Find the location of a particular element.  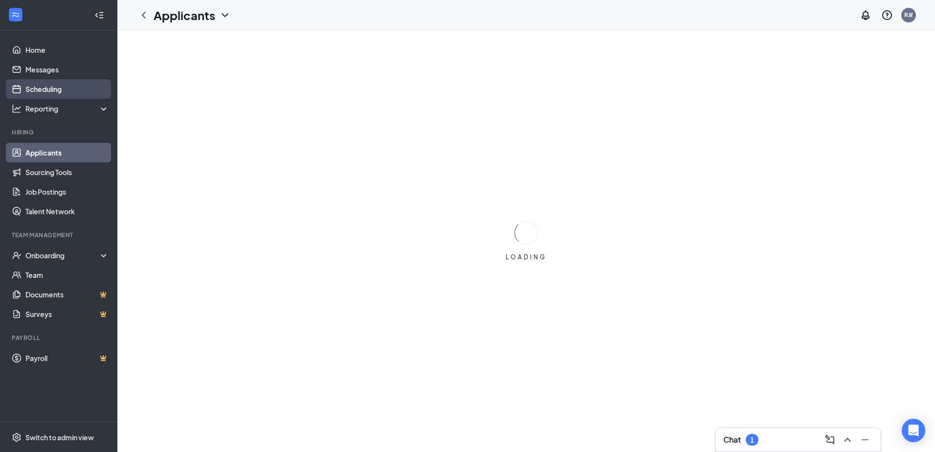

a: DocumentsCrown is located at coordinates (67, 294).